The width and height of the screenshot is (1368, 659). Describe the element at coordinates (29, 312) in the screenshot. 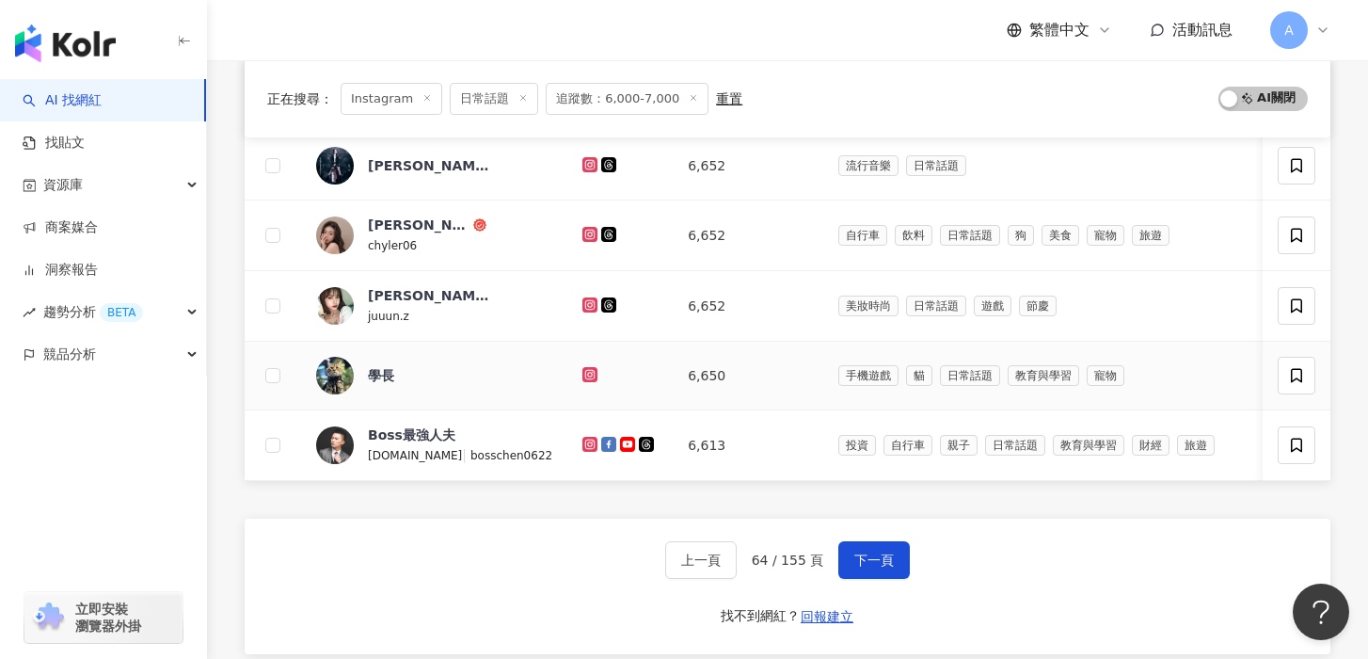

I see `span: rise` at that location.